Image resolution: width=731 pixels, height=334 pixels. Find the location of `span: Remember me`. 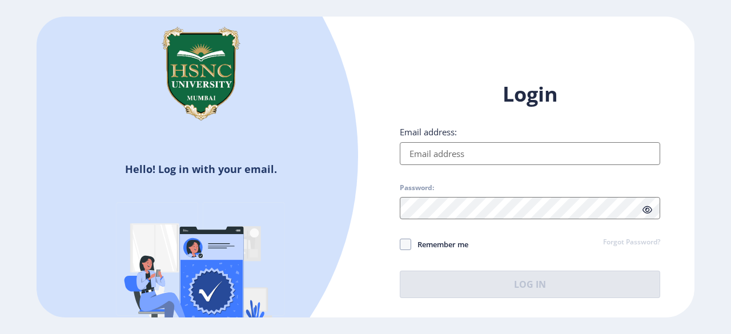

span: Remember me is located at coordinates (440, 245).